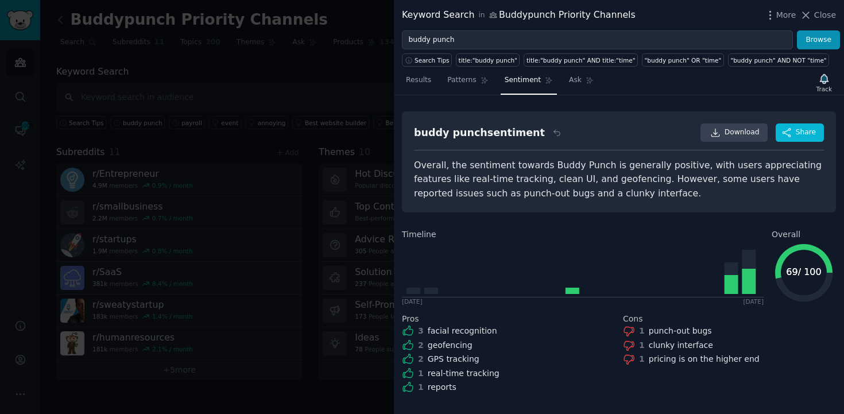 The height and width of the screenshot is (414, 844). What do you see at coordinates (529, 83) in the screenshot?
I see `a: Sentiment` at bounding box center [529, 83].